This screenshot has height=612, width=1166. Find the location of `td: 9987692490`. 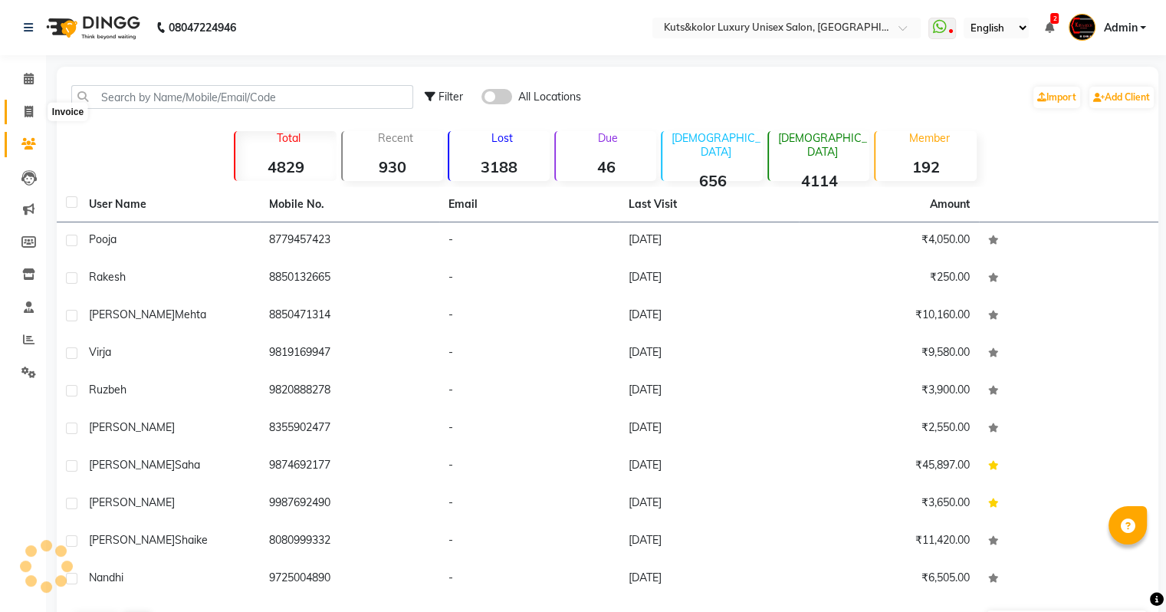

td: 9987692490 is located at coordinates (350, 504).